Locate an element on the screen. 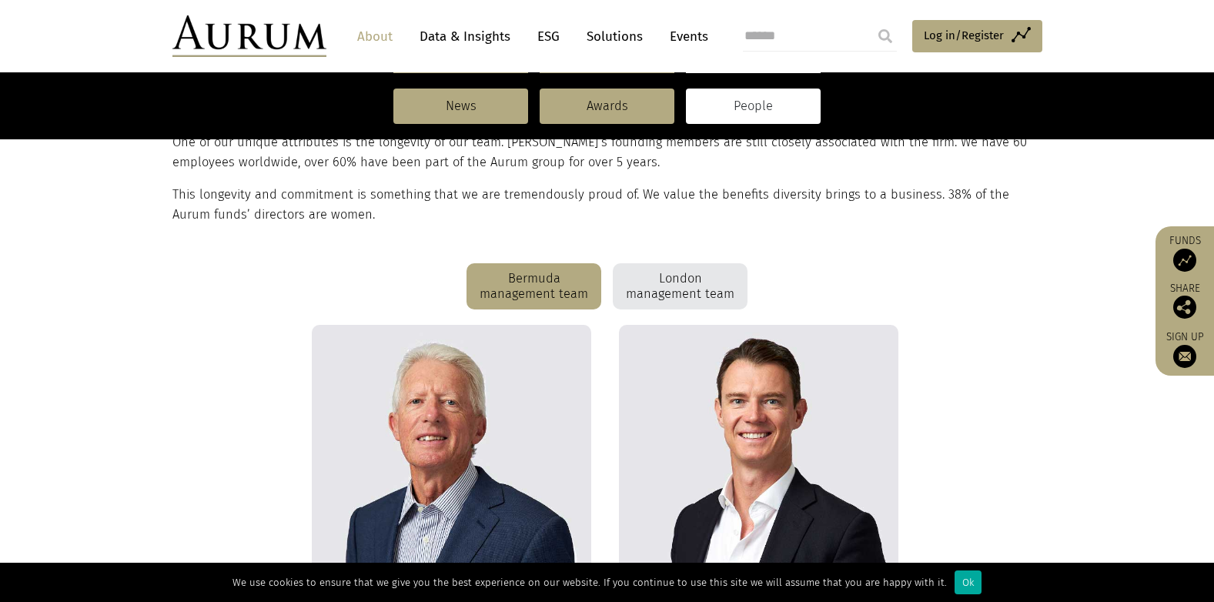  div: Bermuda management team is located at coordinates (534, 286).